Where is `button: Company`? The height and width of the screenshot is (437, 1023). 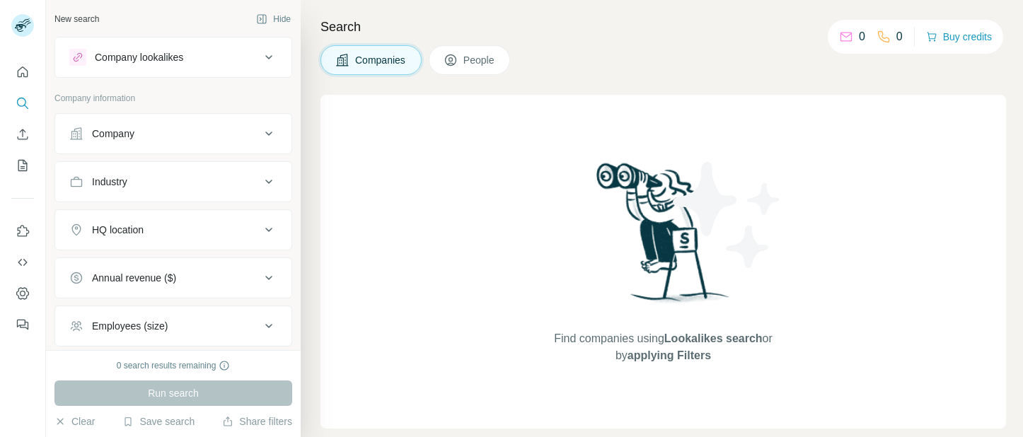
button: Company is located at coordinates (173, 134).